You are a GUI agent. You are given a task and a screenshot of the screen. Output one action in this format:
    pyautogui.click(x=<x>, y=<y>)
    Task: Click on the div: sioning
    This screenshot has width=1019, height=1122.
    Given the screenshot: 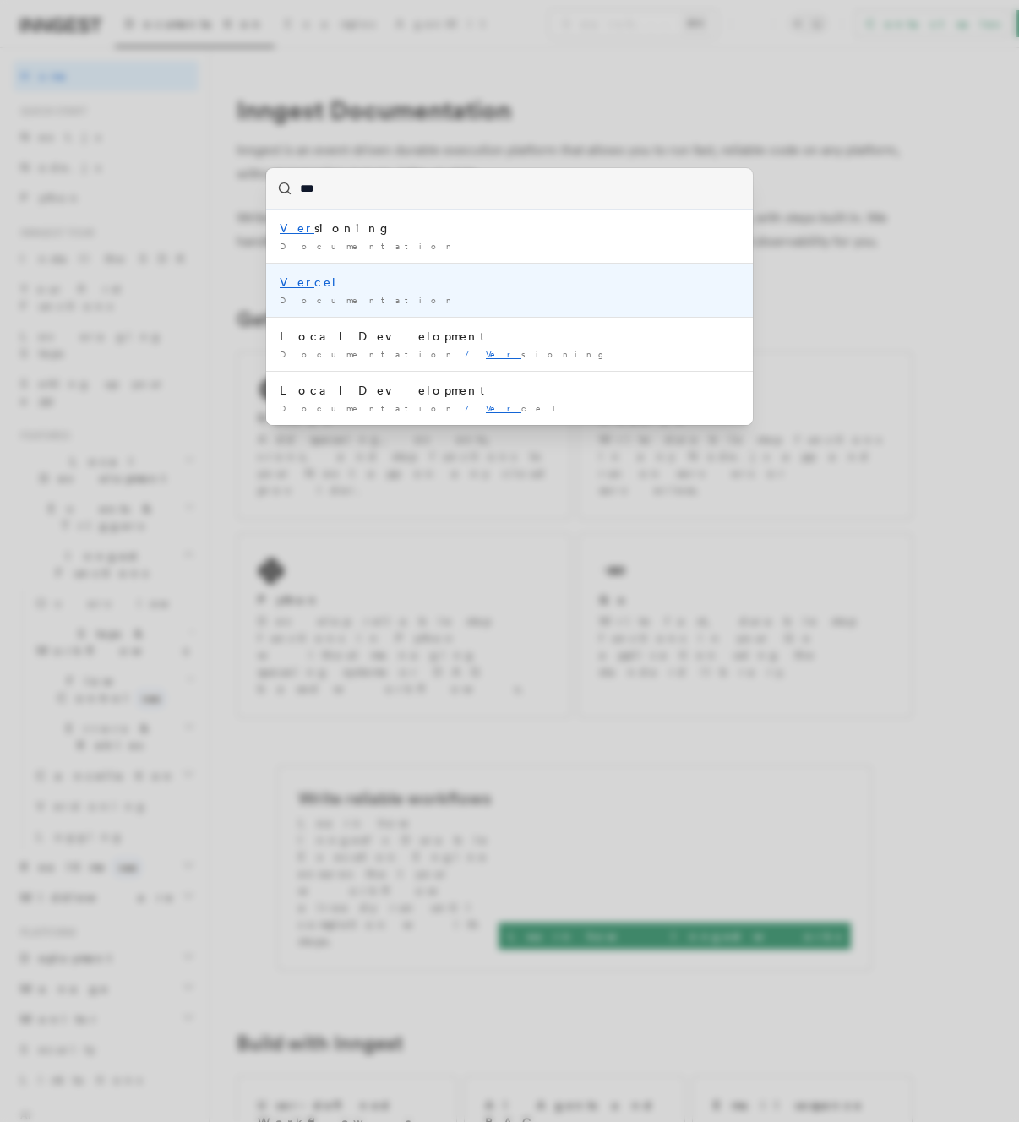 What is the action you would take?
    pyautogui.click(x=509, y=228)
    